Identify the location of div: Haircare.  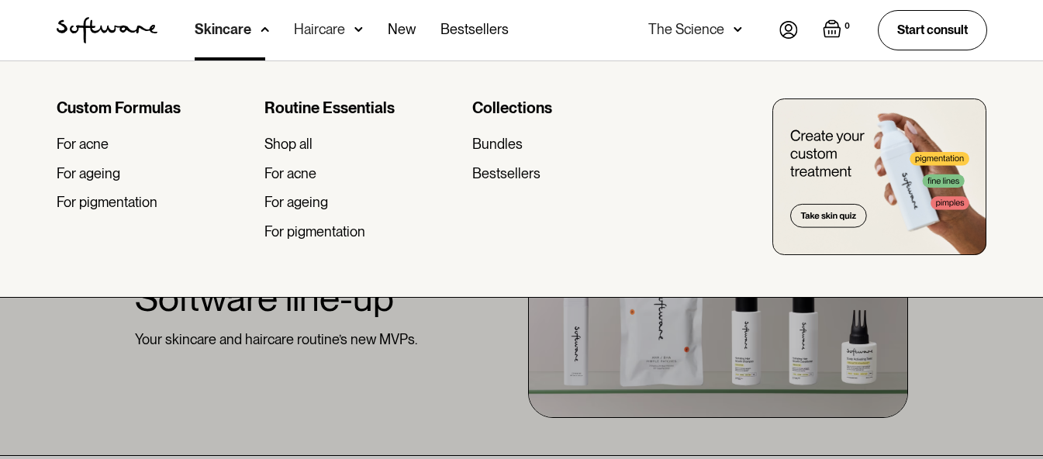
(320, 29).